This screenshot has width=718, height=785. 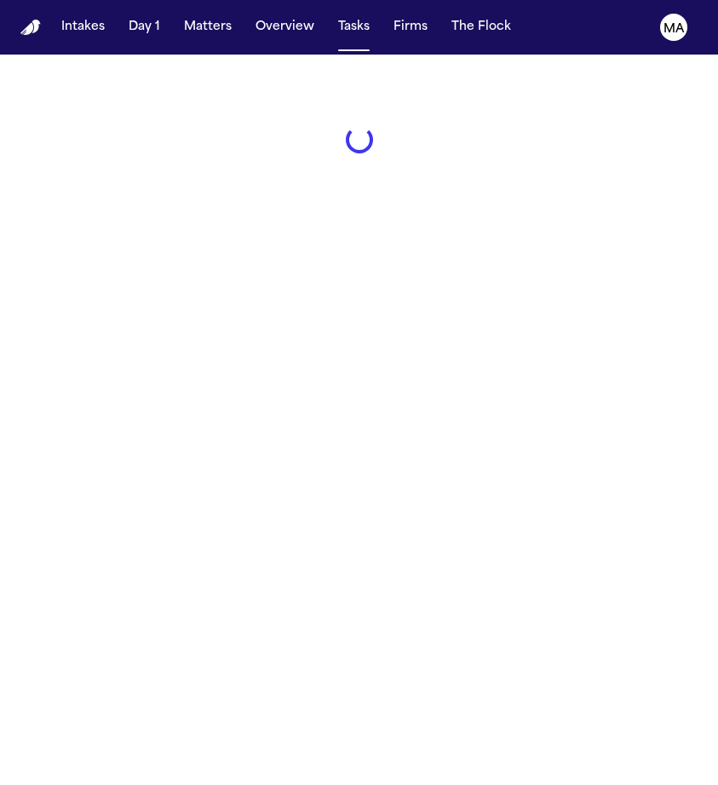 I want to click on button: Firms, so click(x=411, y=27).